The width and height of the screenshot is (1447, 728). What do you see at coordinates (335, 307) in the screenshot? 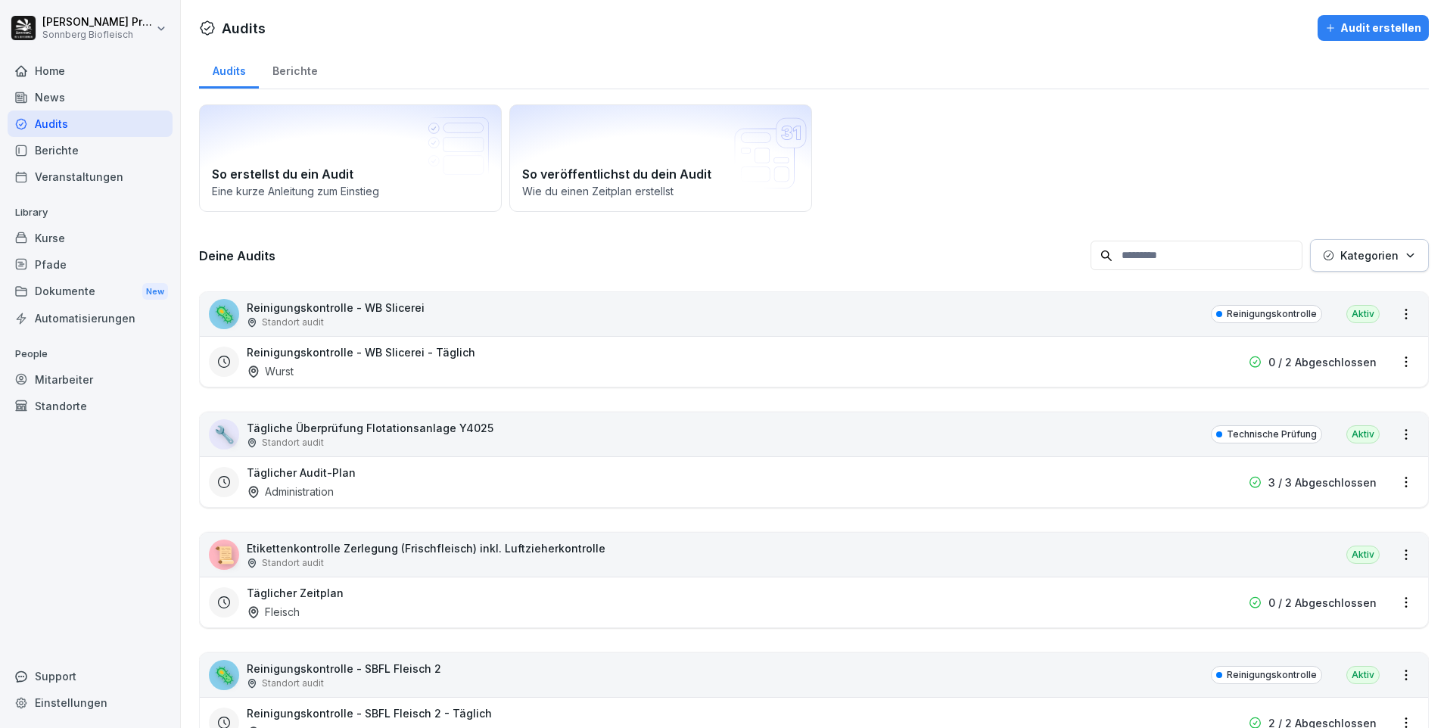
I see `p: Reinigungskontrolle - WB Slicerei` at bounding box center [335, 307].